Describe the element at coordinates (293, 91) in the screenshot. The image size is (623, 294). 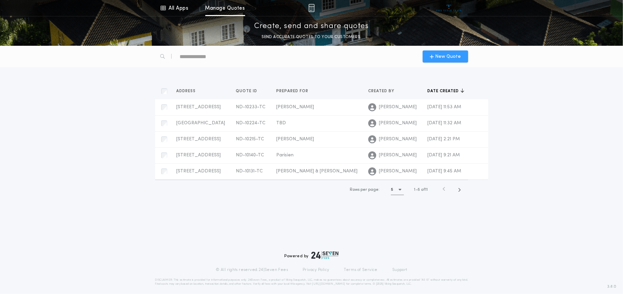
I see `span: Prepared for` at that location.